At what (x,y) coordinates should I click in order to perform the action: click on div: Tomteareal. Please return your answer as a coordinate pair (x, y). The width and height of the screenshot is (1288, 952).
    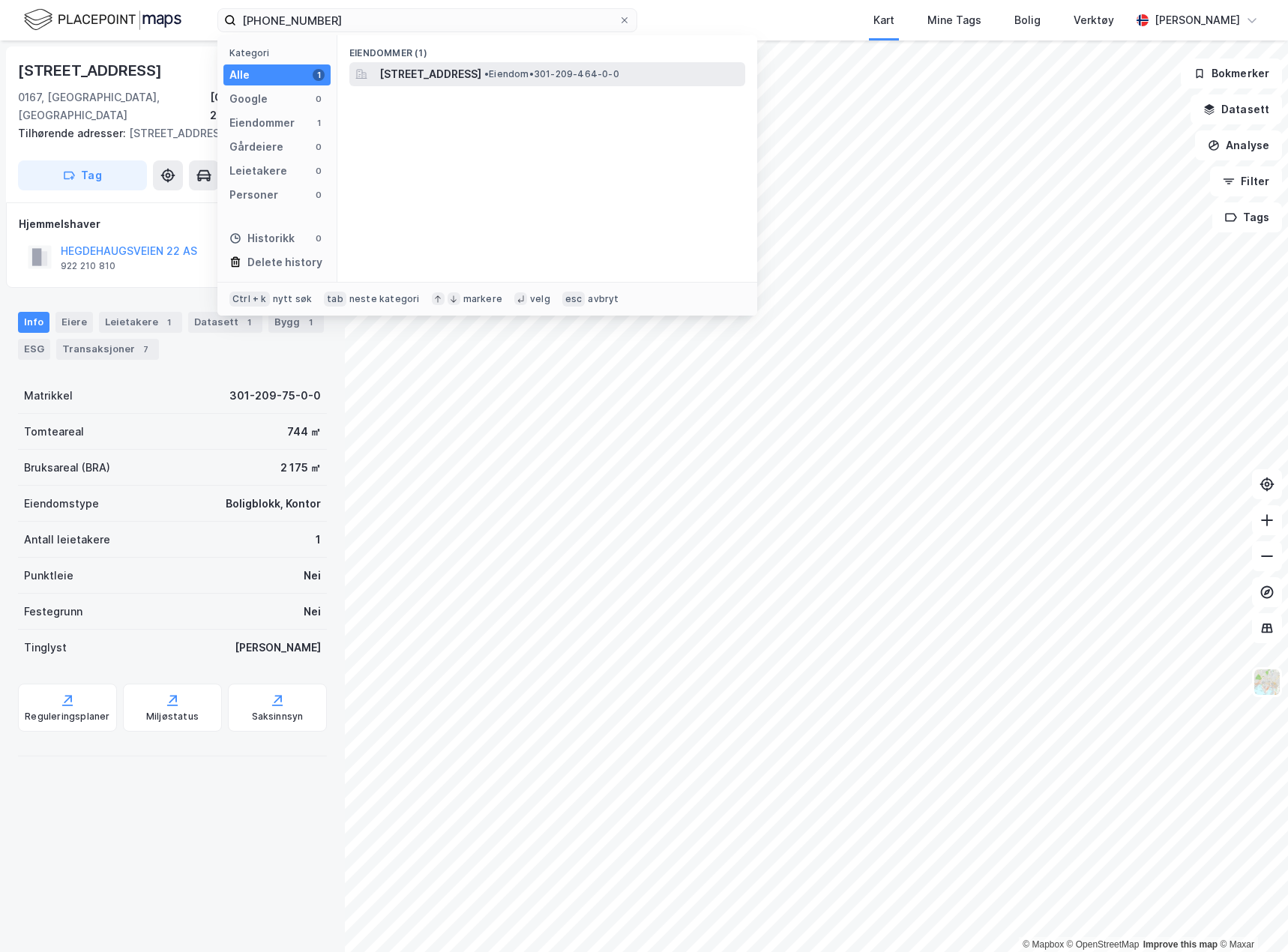
    Looking at the image, I should click on (54, 432).